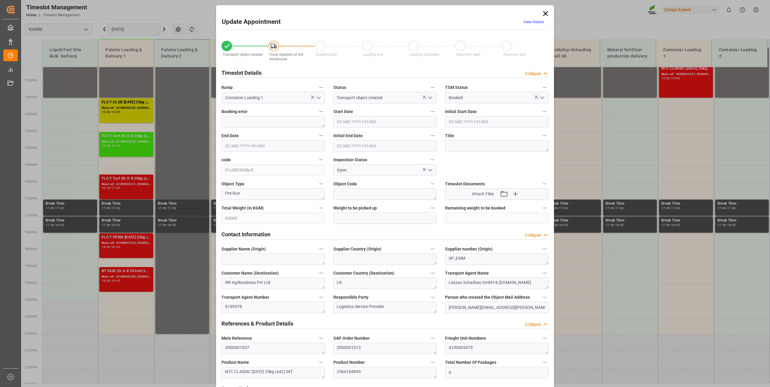  Describe the element at coordinates (544, 249) in the screenshot. I see `button: Supplier number (Origin)` at that location.